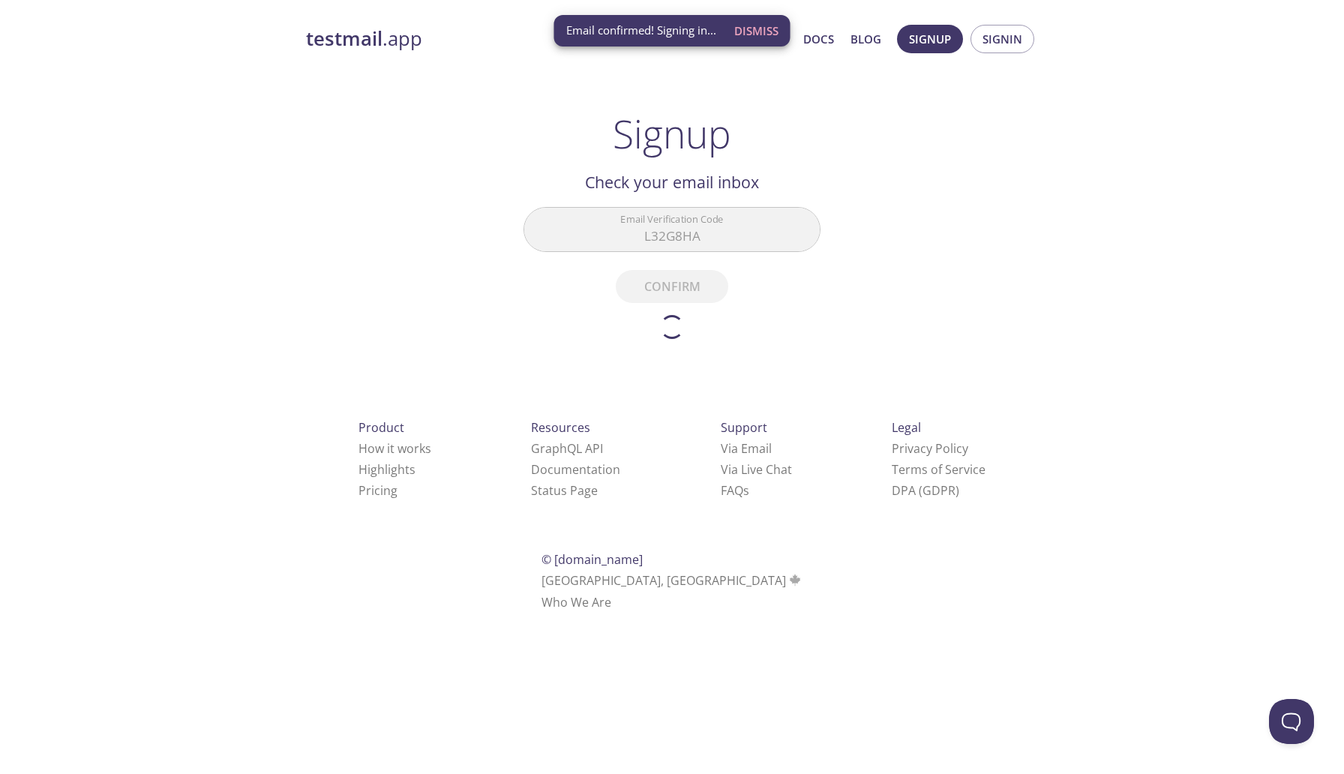  I want to click on span: Signin, so click(1002, 39).